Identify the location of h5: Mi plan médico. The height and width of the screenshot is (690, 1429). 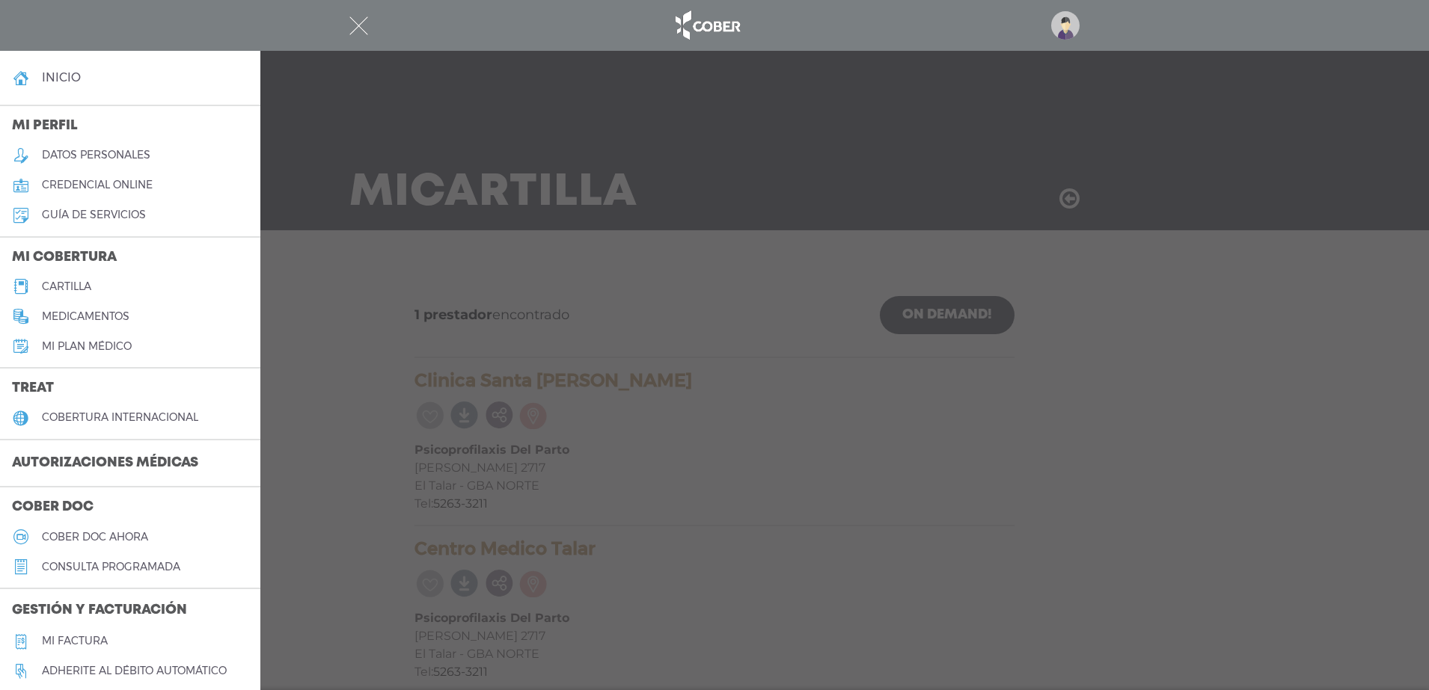
(87, 346).